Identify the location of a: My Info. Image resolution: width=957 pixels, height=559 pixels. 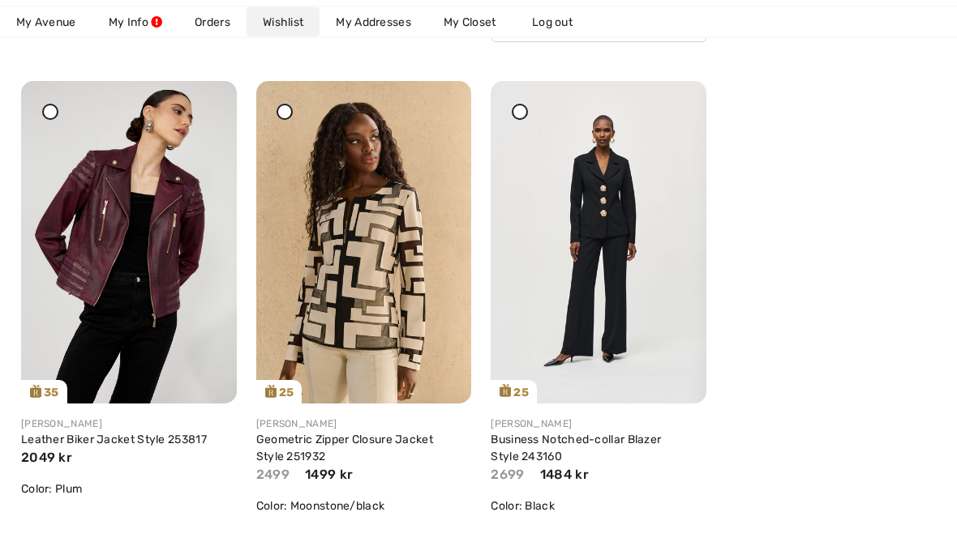
(135, 22).